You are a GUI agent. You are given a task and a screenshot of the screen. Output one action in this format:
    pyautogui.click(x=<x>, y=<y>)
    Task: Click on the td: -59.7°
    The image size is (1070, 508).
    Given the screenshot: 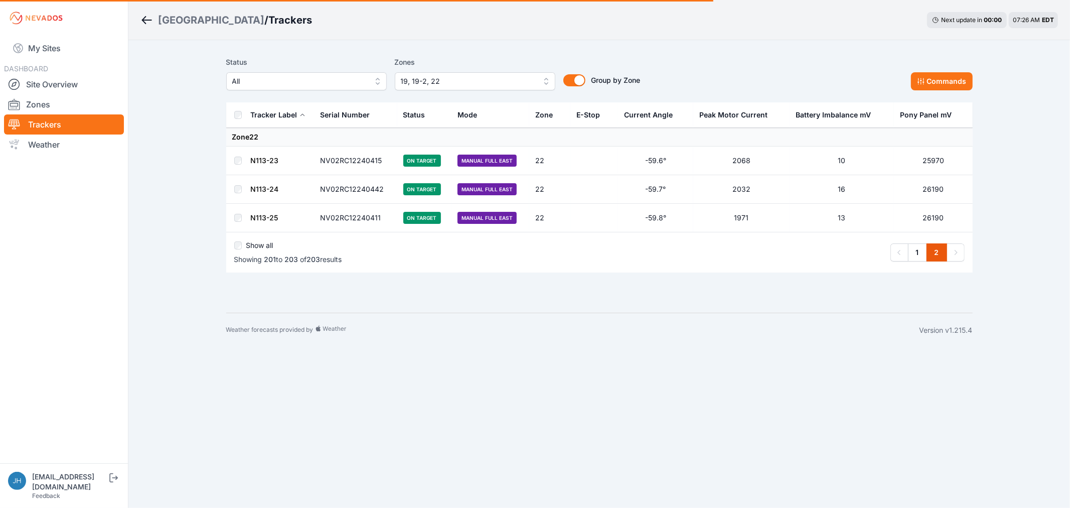 What is the action you would take?
    pyautogui.click(x=656, y=189)
    